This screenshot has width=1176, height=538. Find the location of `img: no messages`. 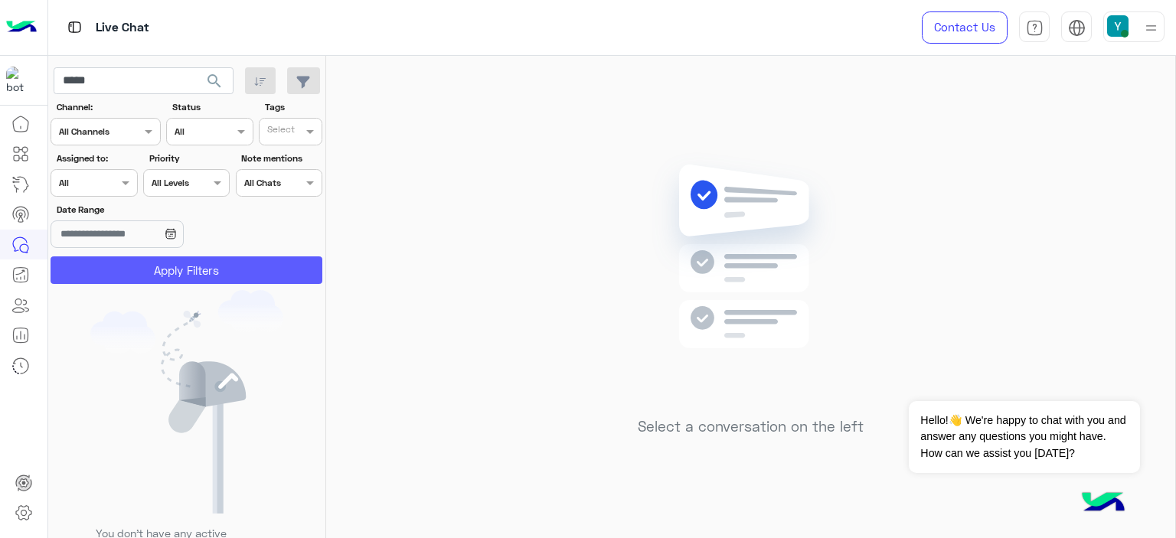

img: no messages is located at coordinates (751, 280).